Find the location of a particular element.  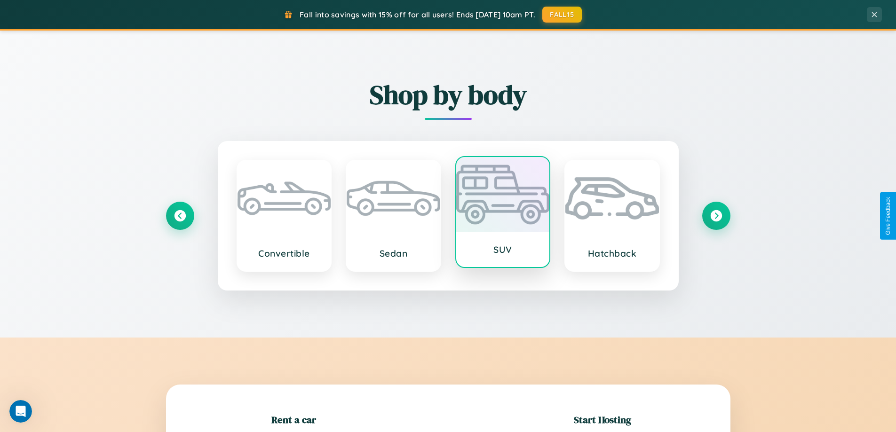

h2: Start Hosting is located at coordinates (602, 419).